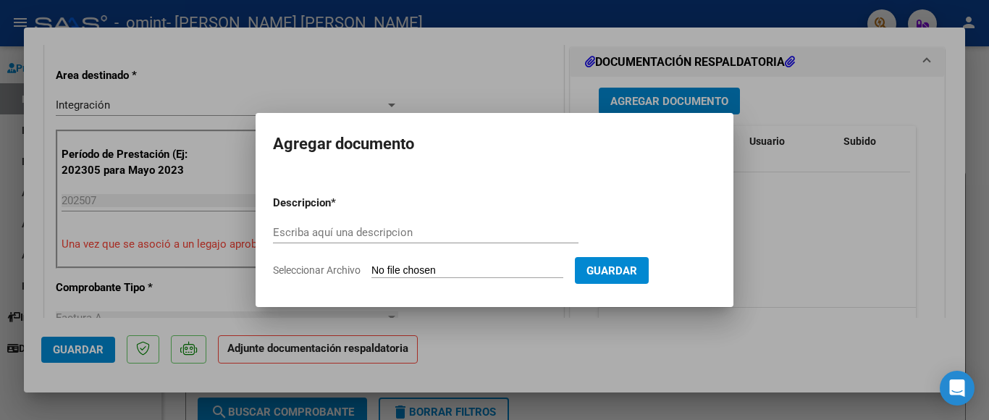 The height and width of the screenshot is (420, 989). I want to click on p: Descripcion, so click(340, 203).